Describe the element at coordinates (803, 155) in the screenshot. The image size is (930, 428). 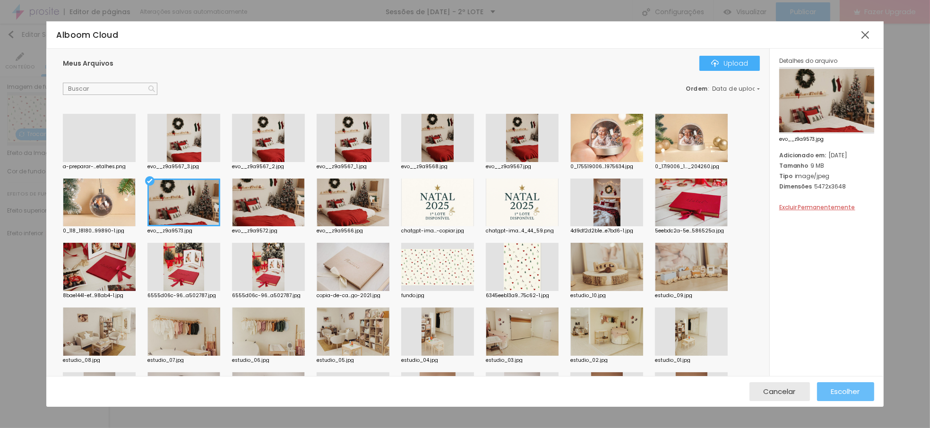
I see `span: Adicionado em:` at that location.